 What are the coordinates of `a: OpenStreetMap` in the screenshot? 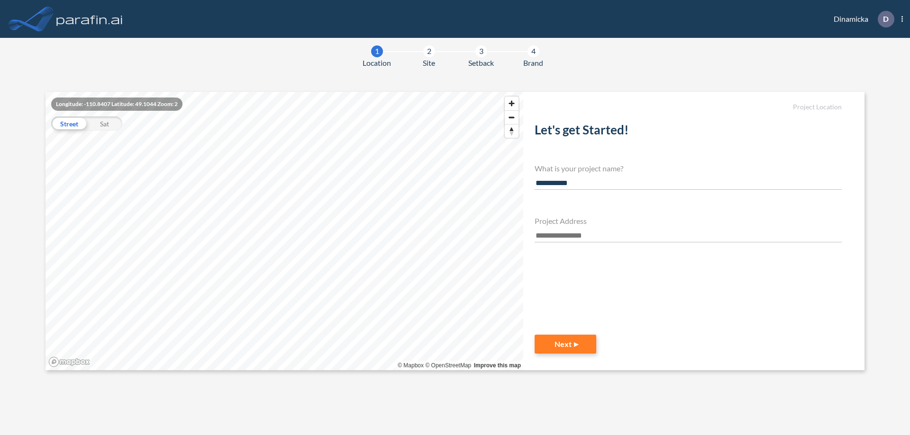 It's located at (448, 366).